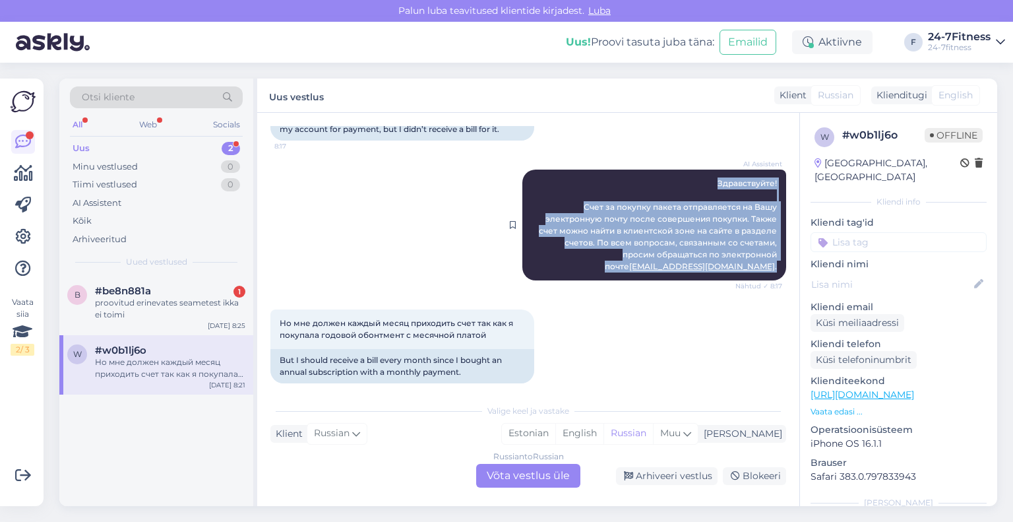 This screenshot has width=1013, height=522. I want to click on span: English, so click(956, 95).